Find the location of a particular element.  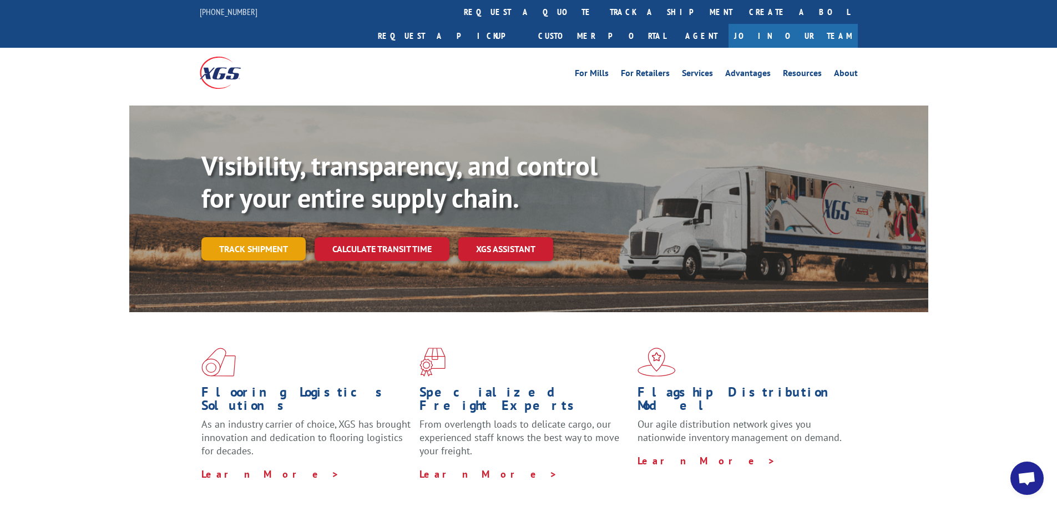

img: xgs-icon-flagship-distribution-model-red is located at coordinates (657, 362).